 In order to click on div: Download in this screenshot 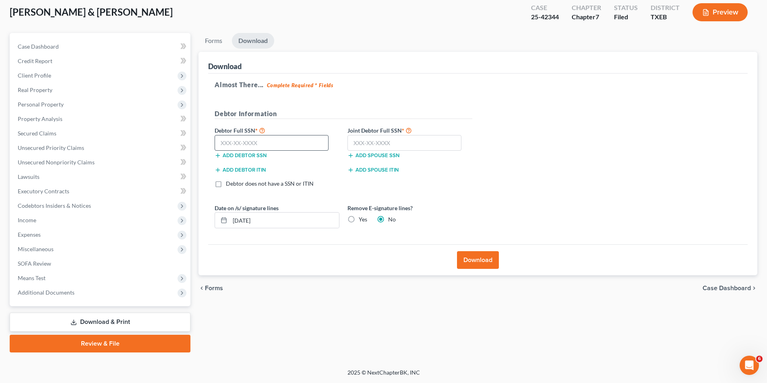, I will do `click(225, 66)`.